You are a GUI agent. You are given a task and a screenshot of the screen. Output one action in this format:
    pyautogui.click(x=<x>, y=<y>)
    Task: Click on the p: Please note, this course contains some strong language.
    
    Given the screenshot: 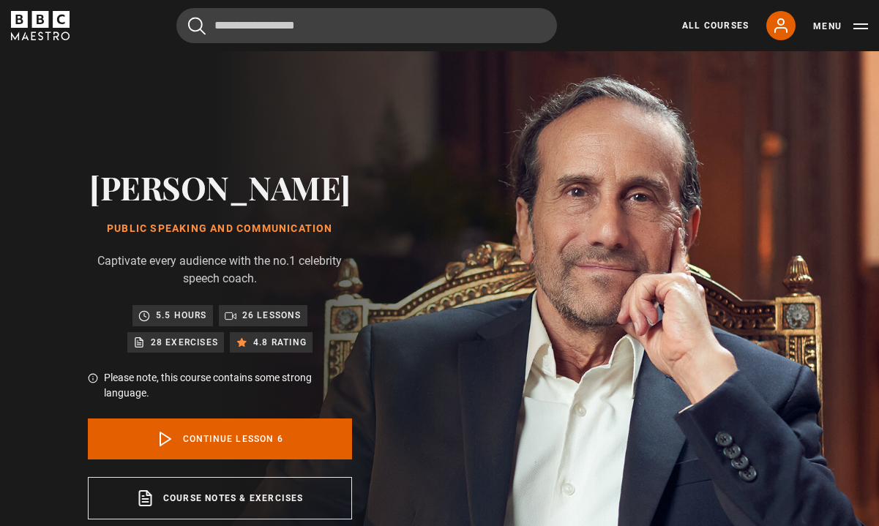 What is the action you would take?
    pyautogui.click(x=228, y=386)
    